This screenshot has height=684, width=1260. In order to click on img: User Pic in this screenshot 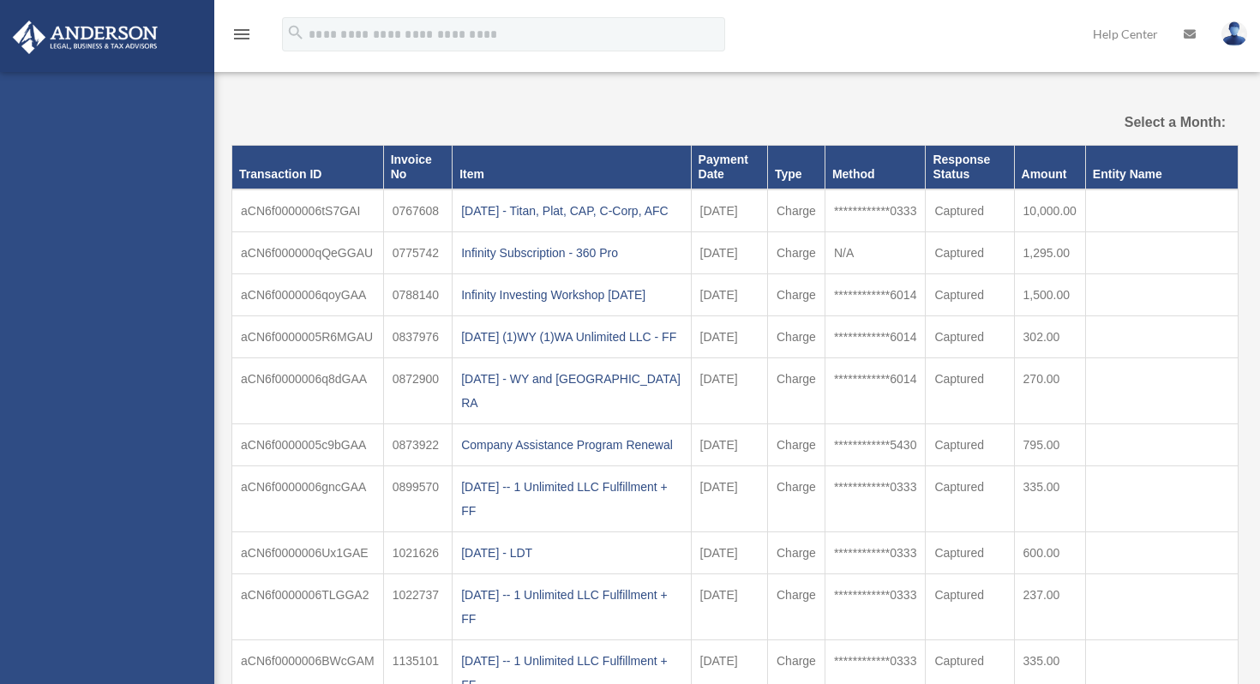, I will do `click(1234, 33)`.